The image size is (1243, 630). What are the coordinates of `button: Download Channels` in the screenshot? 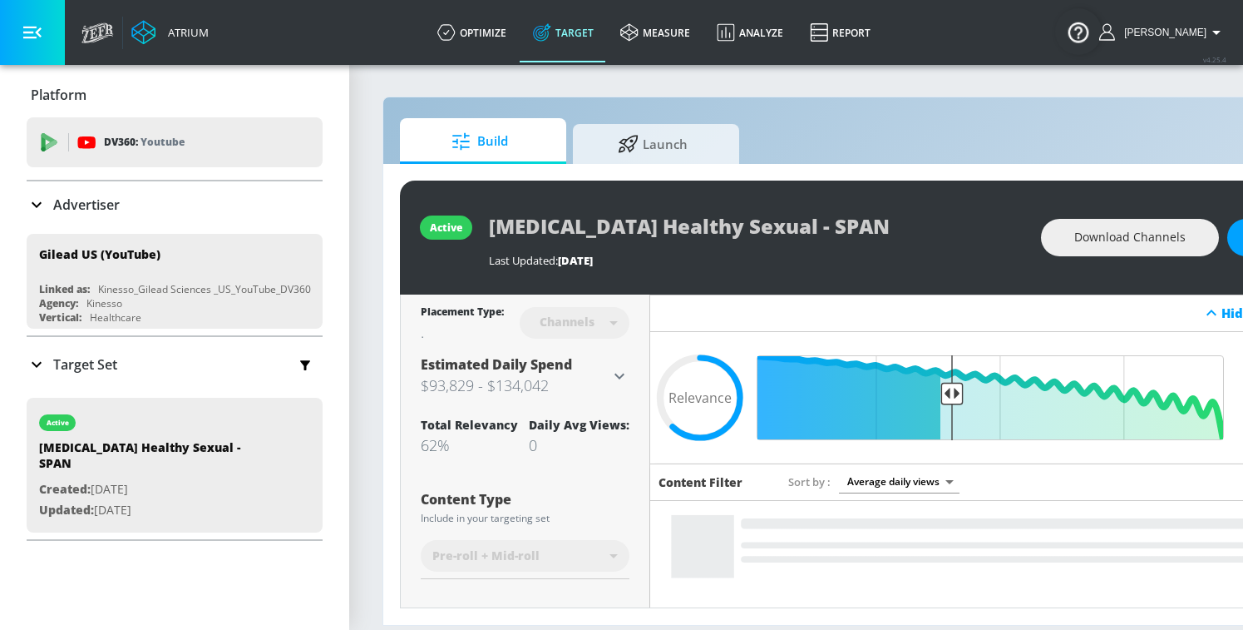 It's located at (1130, 237).